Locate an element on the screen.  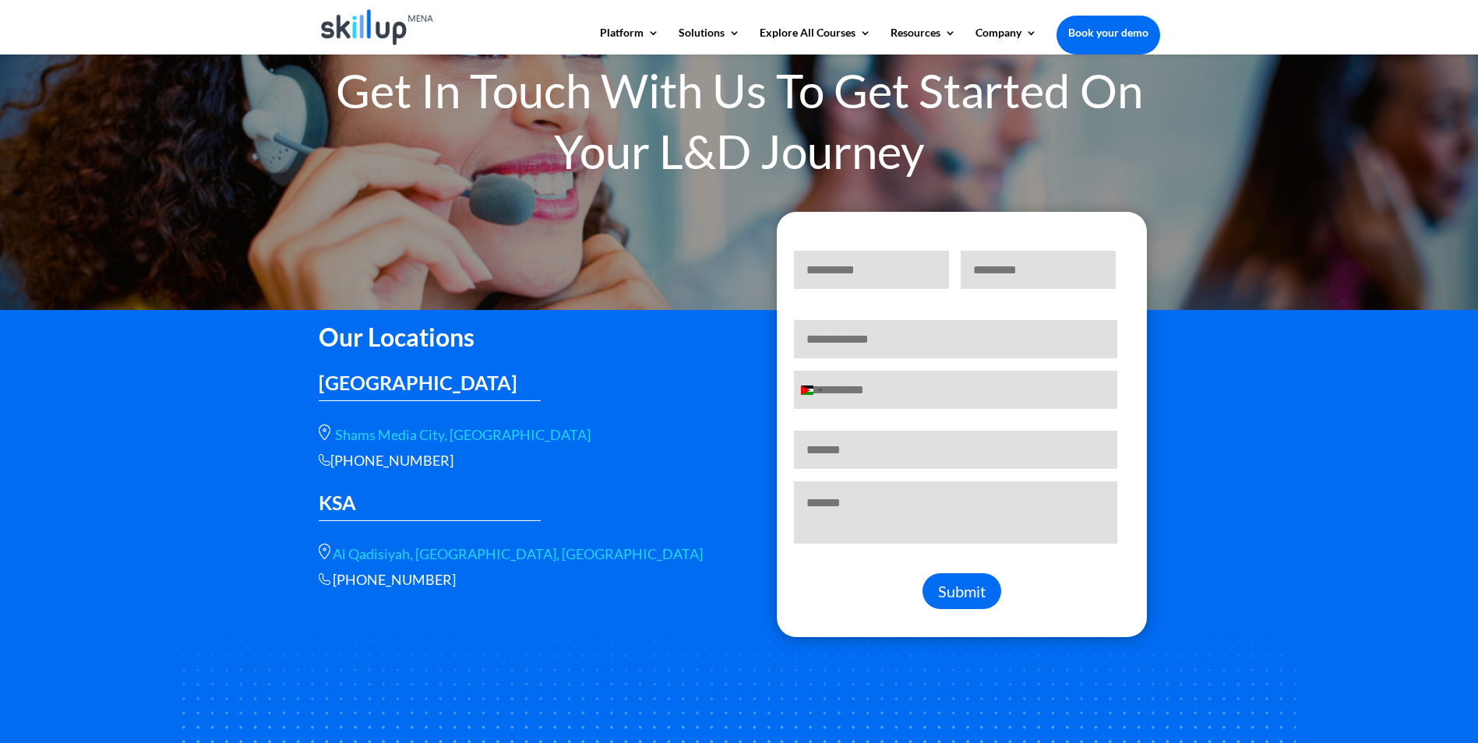
a: Book your demo is located at coordinates (1108, 33).